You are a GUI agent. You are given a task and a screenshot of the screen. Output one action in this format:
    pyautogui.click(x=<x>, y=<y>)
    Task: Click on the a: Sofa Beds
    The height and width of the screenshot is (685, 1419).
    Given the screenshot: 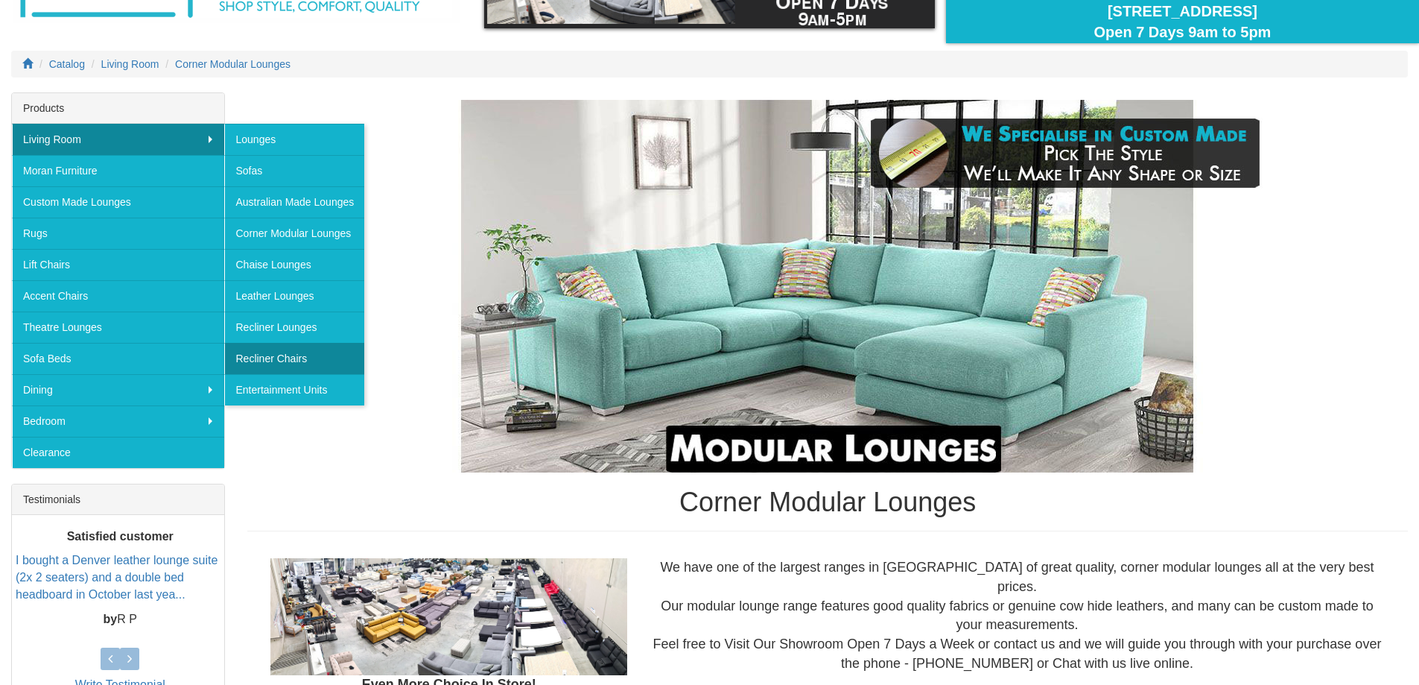 What is the action you would take?
    pyautogui.click(x=118, y=358)
    